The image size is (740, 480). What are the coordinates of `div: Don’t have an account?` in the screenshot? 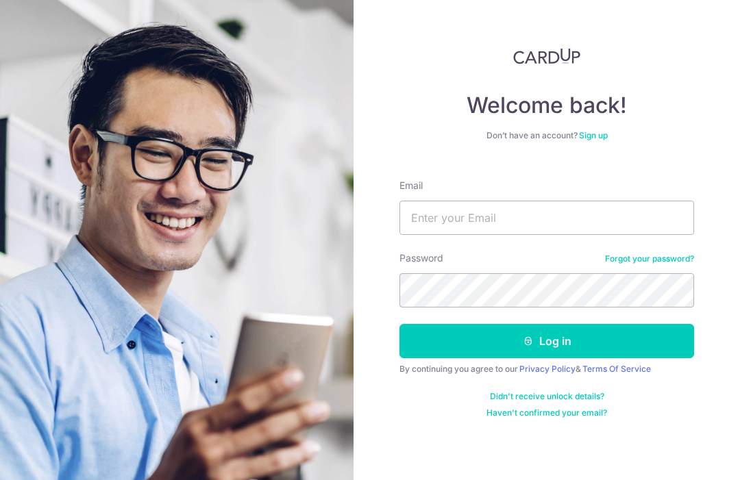 It's located at (547, 136).